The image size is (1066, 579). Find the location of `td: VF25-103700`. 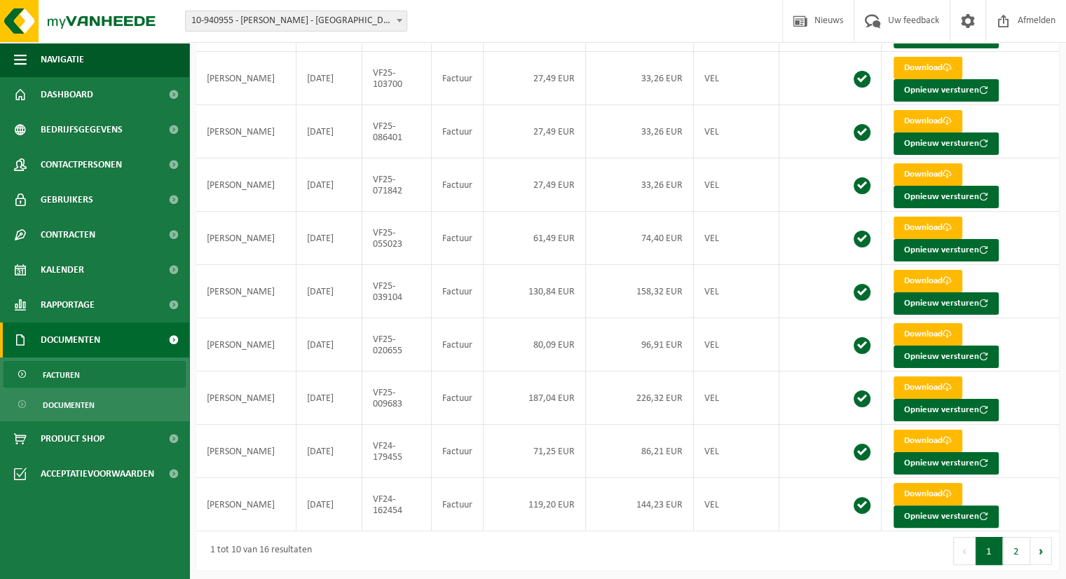

td: VF25-103700 is located at coordinates (397, 78).